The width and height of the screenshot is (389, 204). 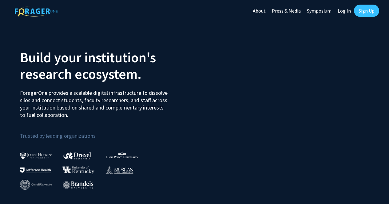 What do you see at coordinates (36, 185) in the screenshot?
I see `img: Cornell University` at bounding box center [36, 185].